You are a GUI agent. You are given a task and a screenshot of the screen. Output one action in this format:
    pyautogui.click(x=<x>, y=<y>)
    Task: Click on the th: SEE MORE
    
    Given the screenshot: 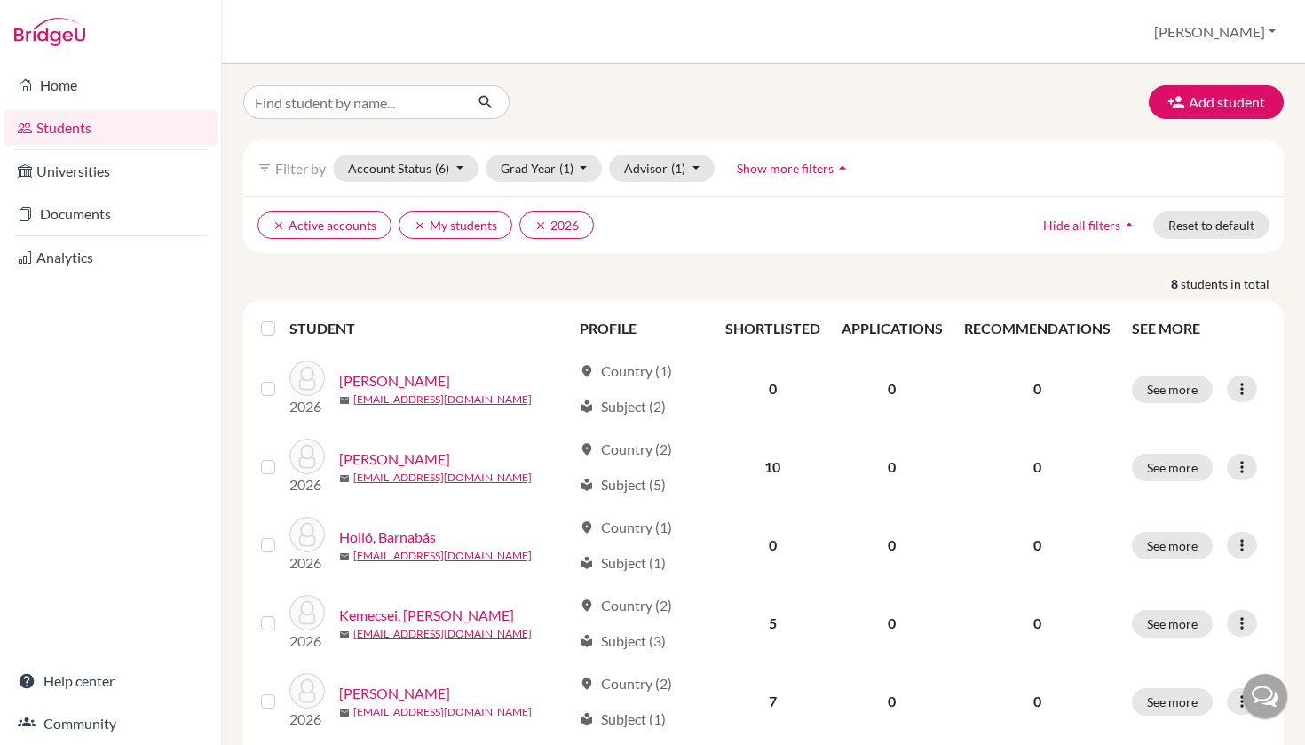 What is the action you would take?
    pyautogui.click(x=1199, y=328)
    